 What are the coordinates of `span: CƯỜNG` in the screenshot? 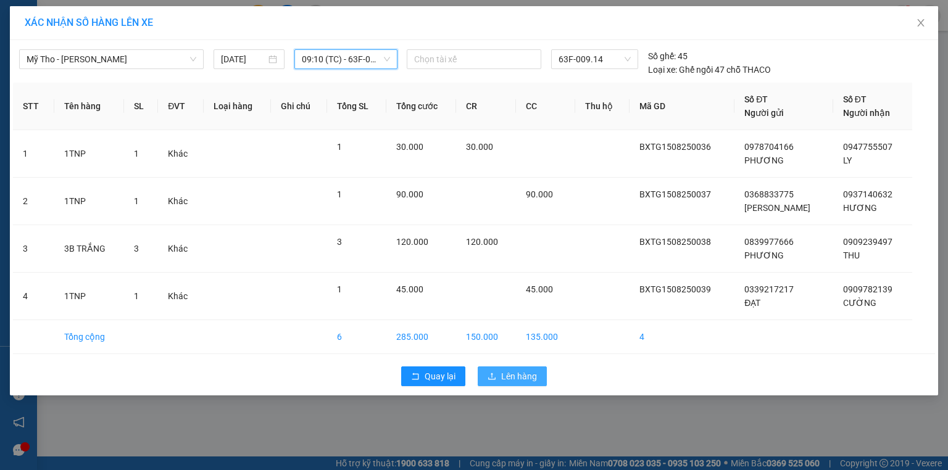 It's located at (860, 303).